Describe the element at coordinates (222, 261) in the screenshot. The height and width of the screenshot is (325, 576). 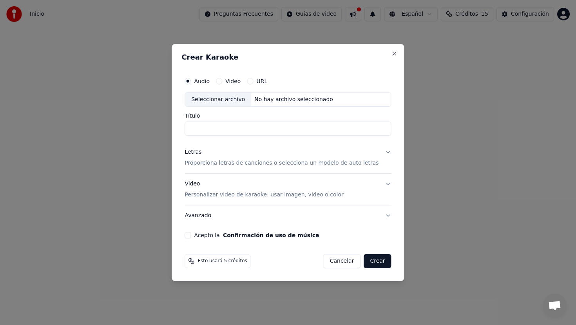
I see `span: Esto usará 5 créditos` at that location.